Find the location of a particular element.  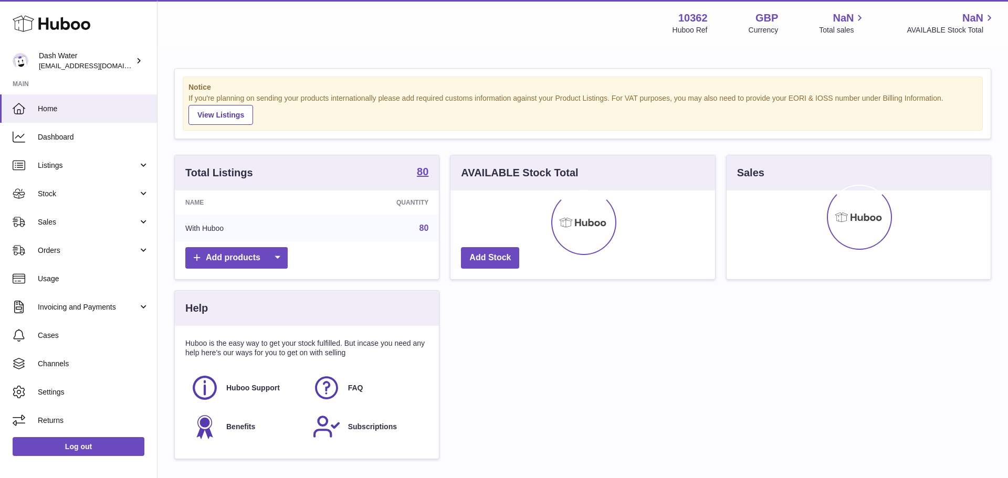

h3: Sales is located at coordinates (751, 173).